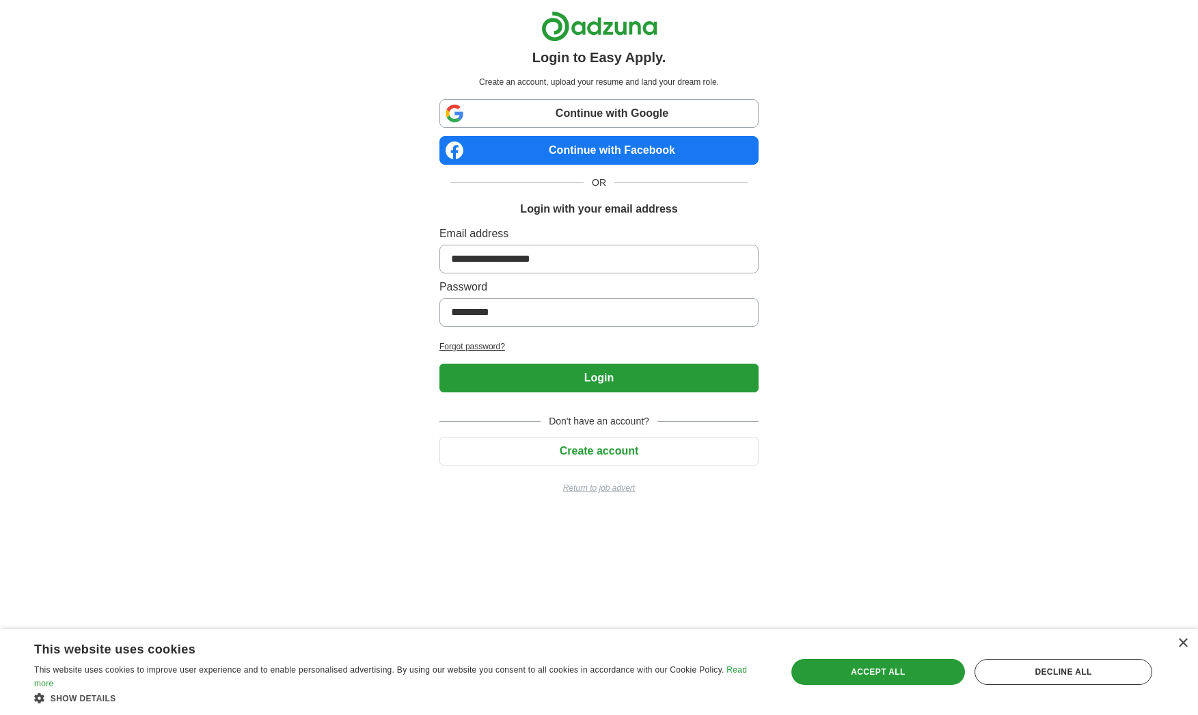 This screenshot has height=715, width=1198. I want to click on a: Create account, so click(599, 451).